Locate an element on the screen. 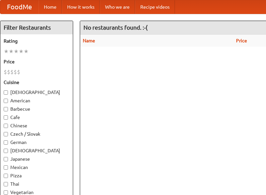 The width and height of the screenshot is (266, 195). label: Barbecue is located at coordinates (37, 109).